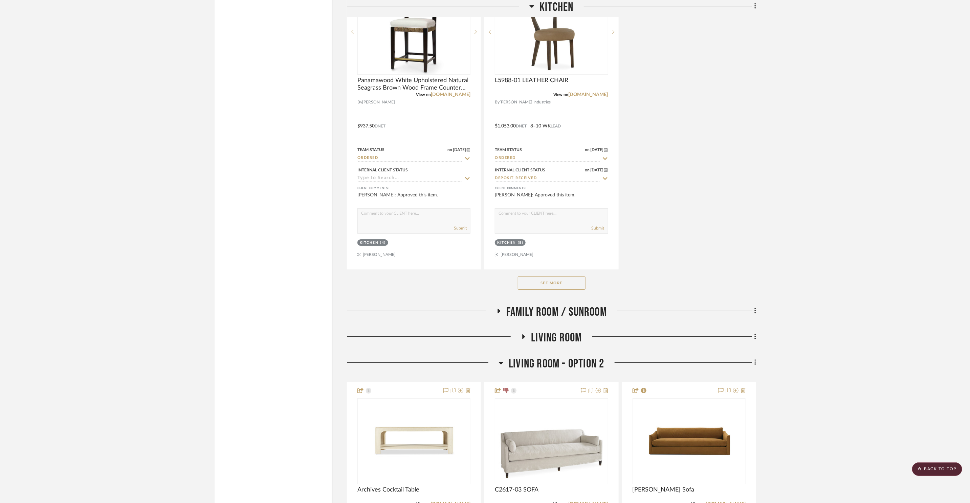 This screenshot has width=970, height=503. I want to click on button: See More, so click(552, 283).